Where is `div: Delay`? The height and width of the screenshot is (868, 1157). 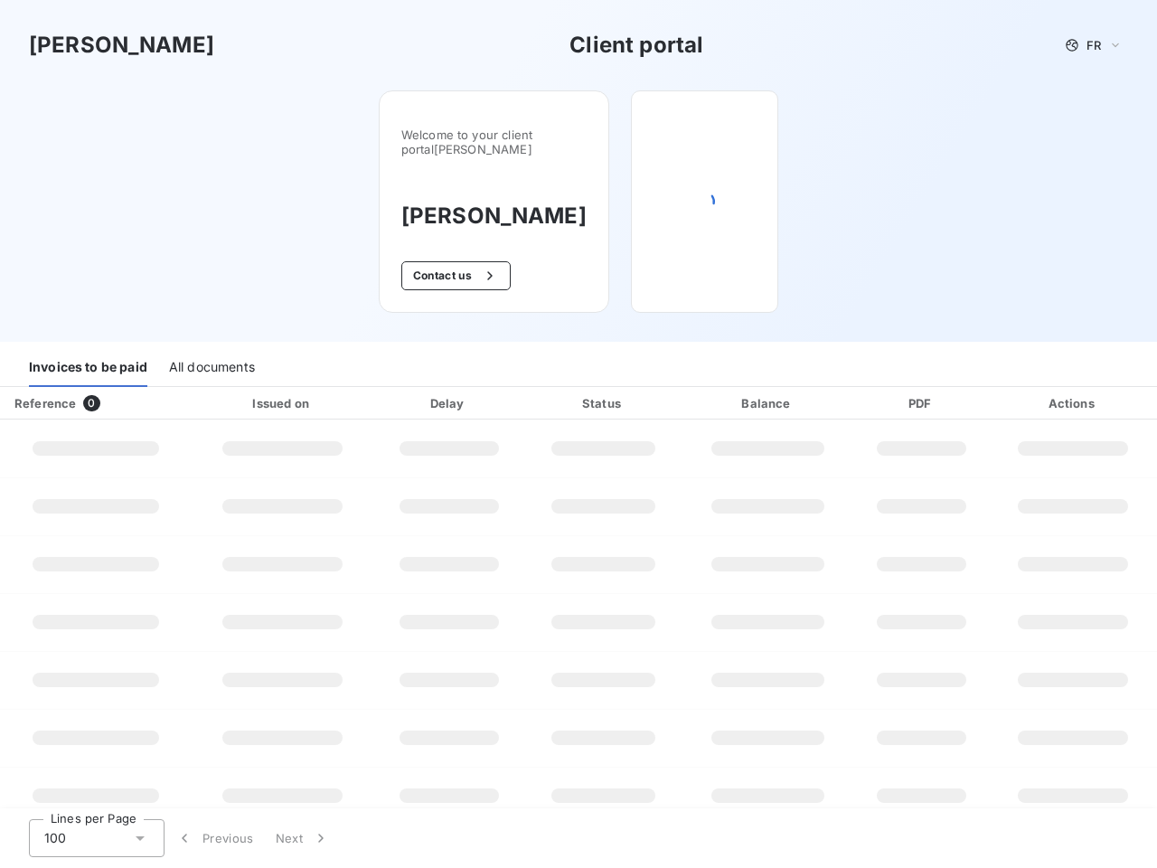 div: Delay is located at coordinates (448, 403).